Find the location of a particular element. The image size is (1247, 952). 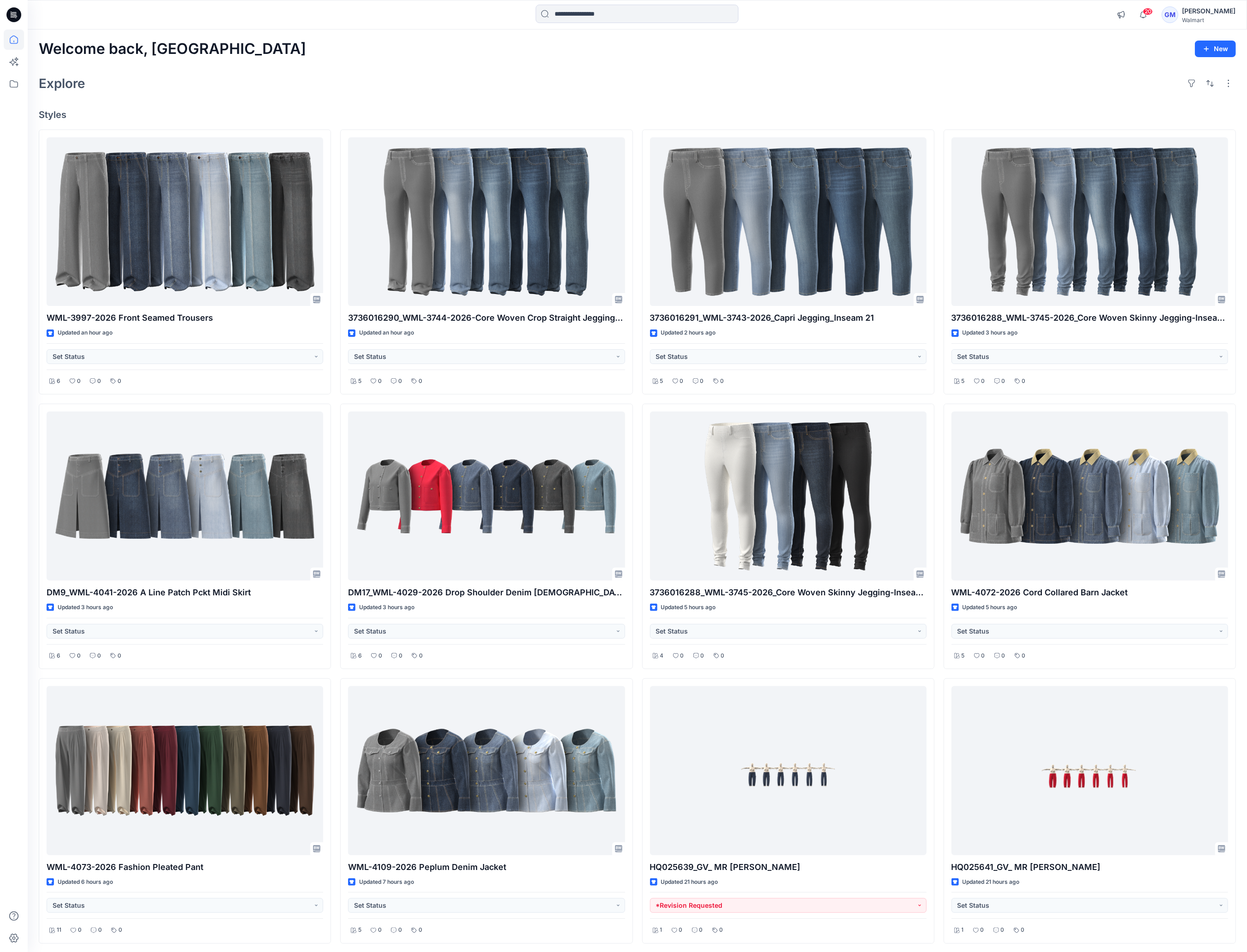

h4: Styles is located at coordinates (637, 115).